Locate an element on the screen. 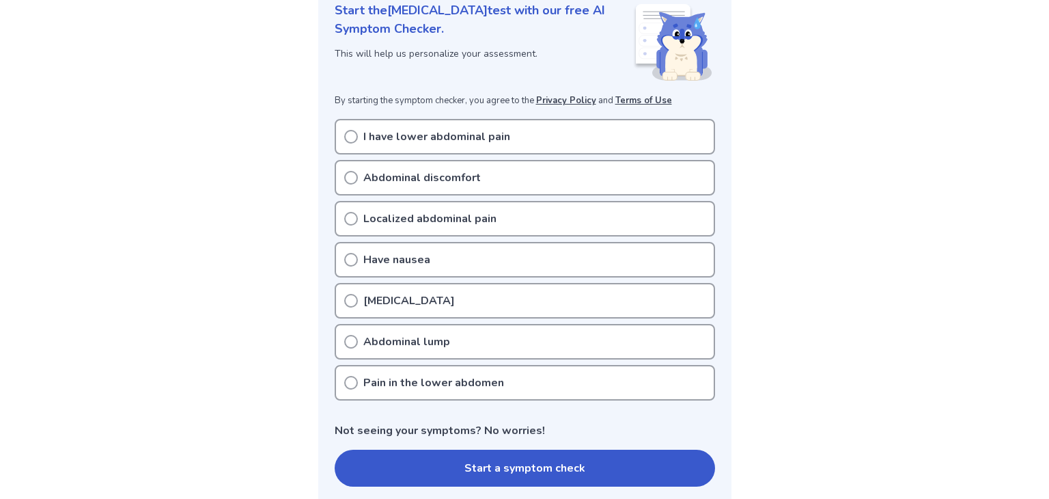  button: Start a symptom check is located at coordinates (525, 468).